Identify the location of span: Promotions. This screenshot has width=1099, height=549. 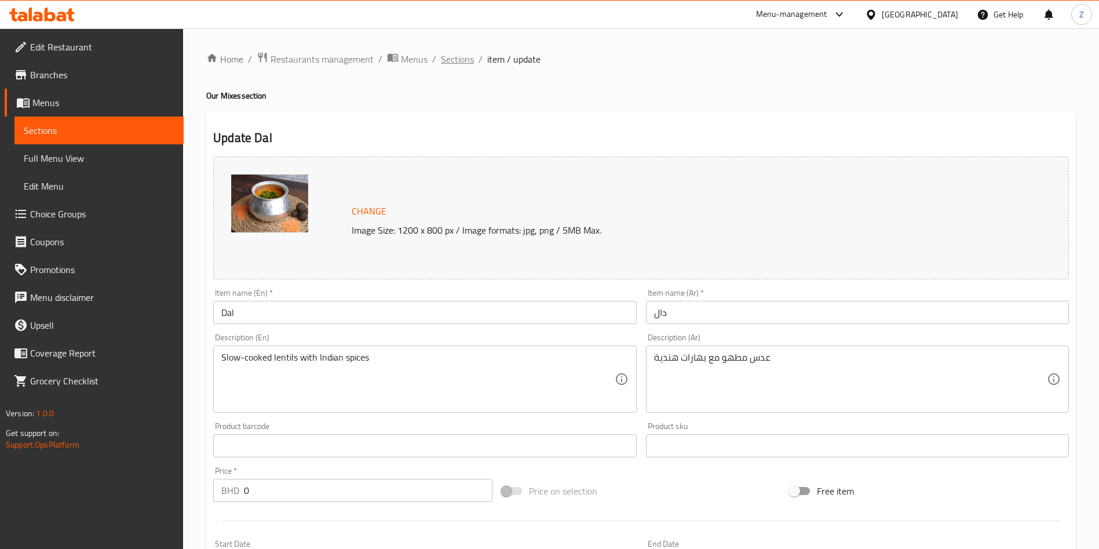
(102, 269).